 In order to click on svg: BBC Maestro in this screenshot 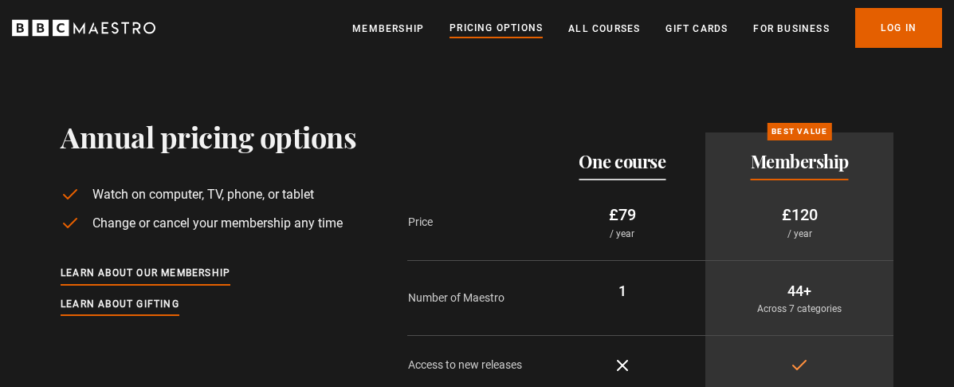, I will do `click(84, 28)`.